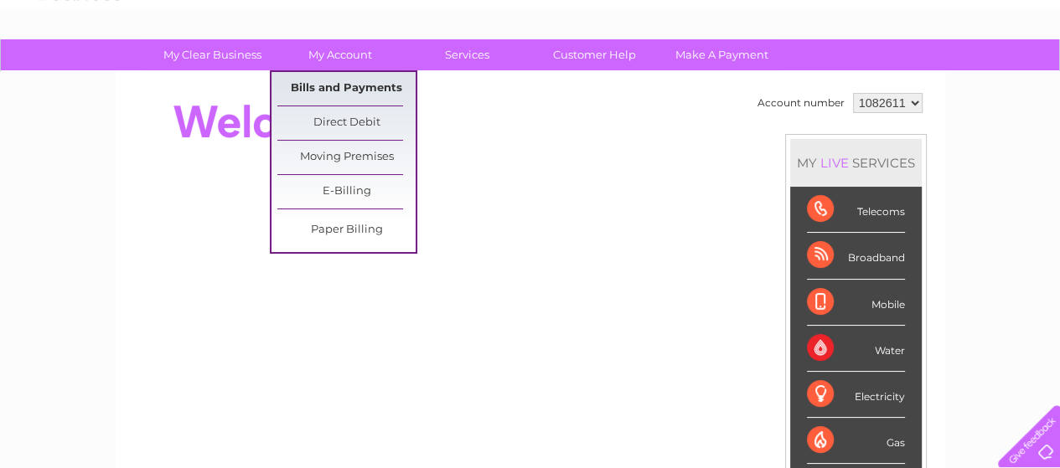  What do you see at coordinates (346, 123) in the screenshot?
I see `a: Direct Debit` at bounding box center [346, 123].